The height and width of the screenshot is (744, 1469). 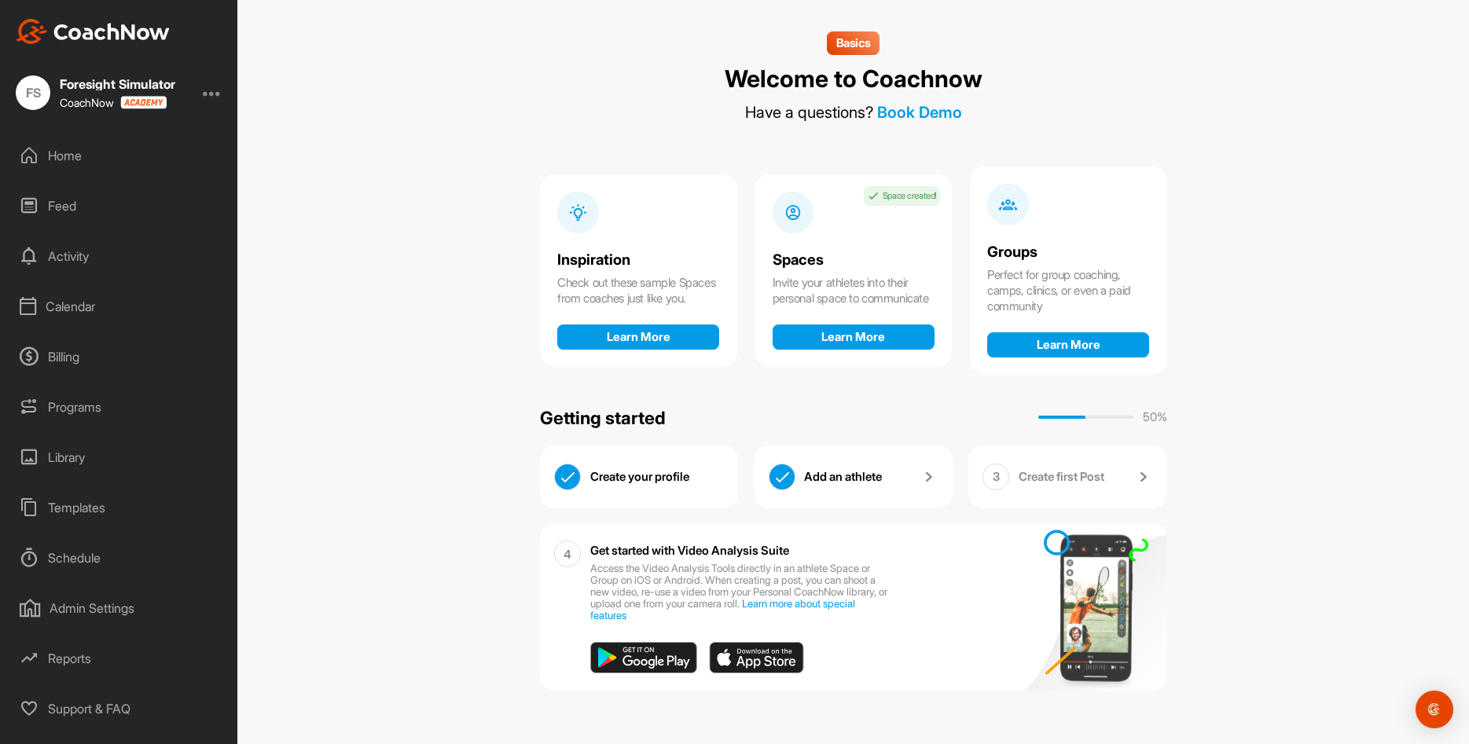 I want to click on div: Library, so click(x=119, y=457).